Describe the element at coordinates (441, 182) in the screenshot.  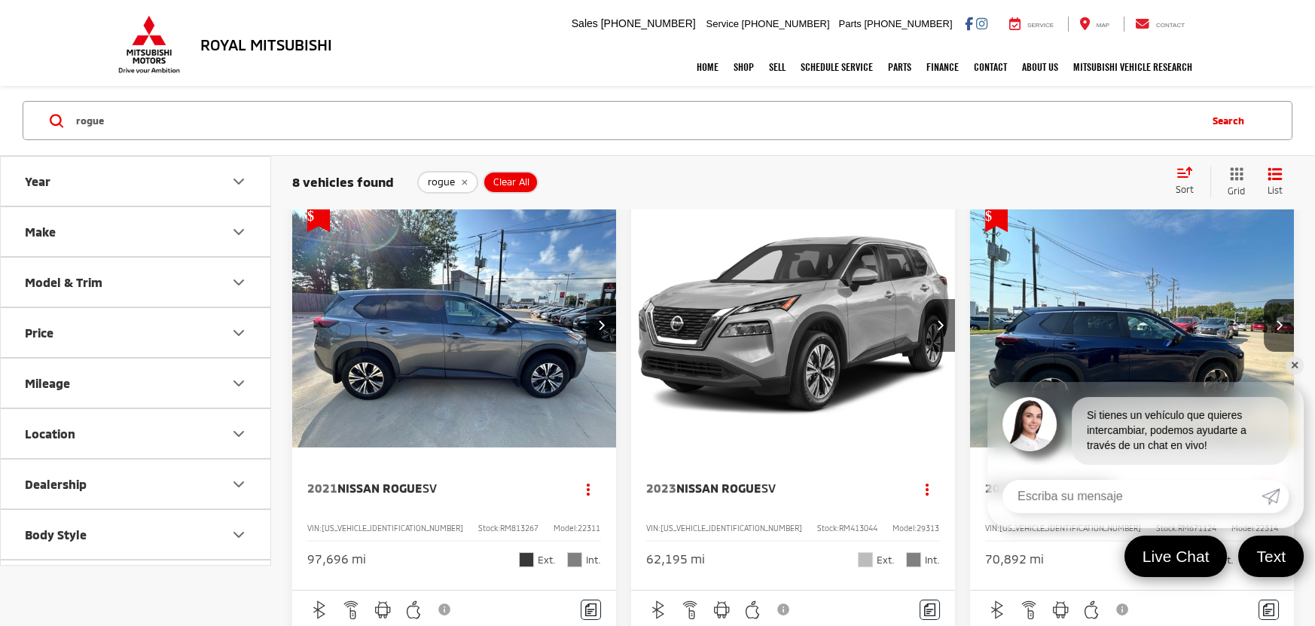
I see `span: rogue` at that location.